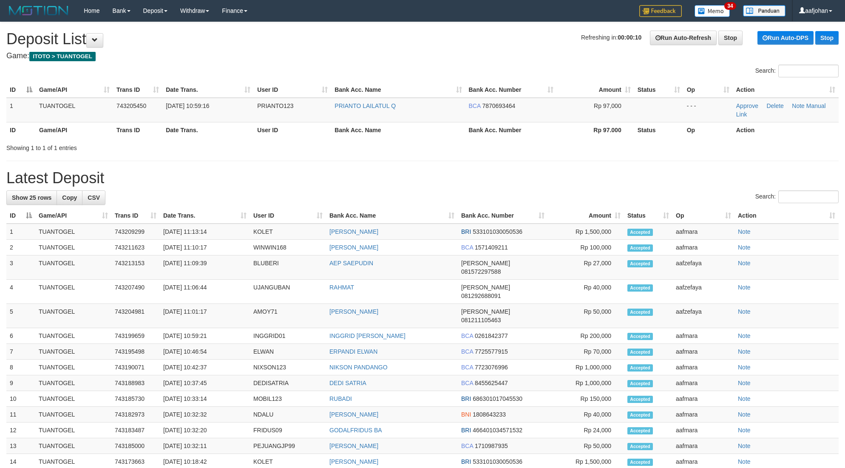  Describe the element at coordinates (786, 215) in the screenshot. I see `th: Action: activate to sort column ascending` at that location.